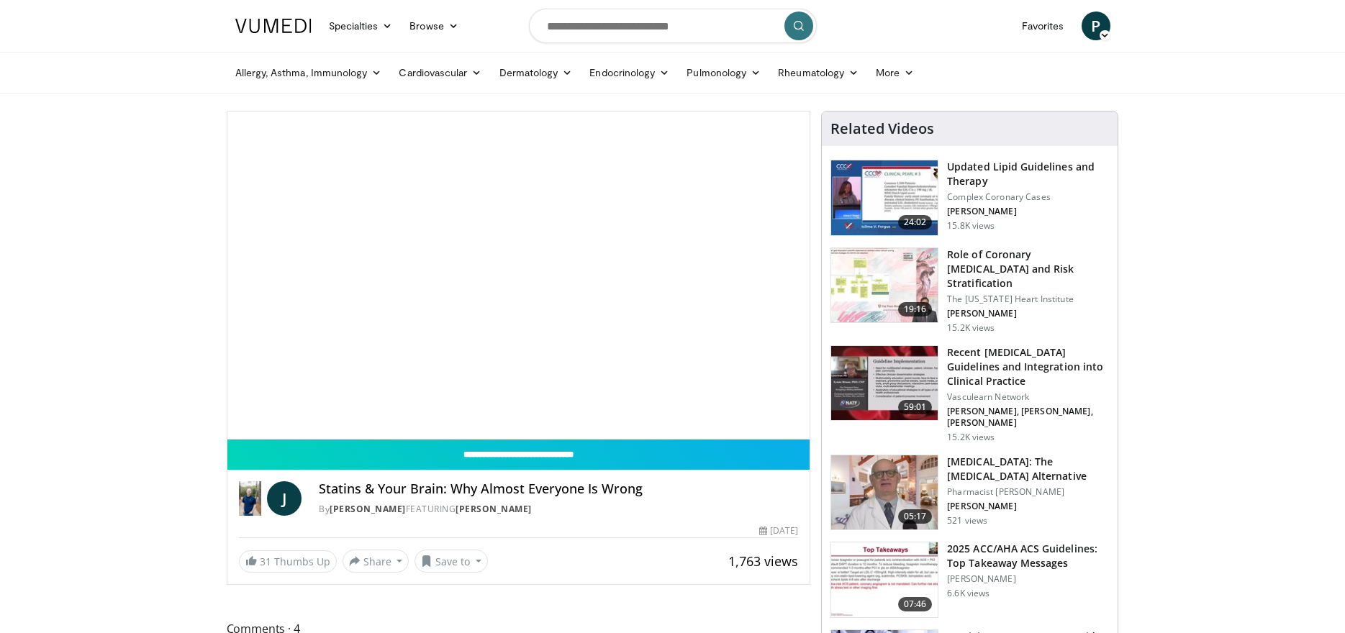 The image size is (1345, 633). Describe the element at coordinates (284, 499) in the screenshot. I see `span: J` at that location.